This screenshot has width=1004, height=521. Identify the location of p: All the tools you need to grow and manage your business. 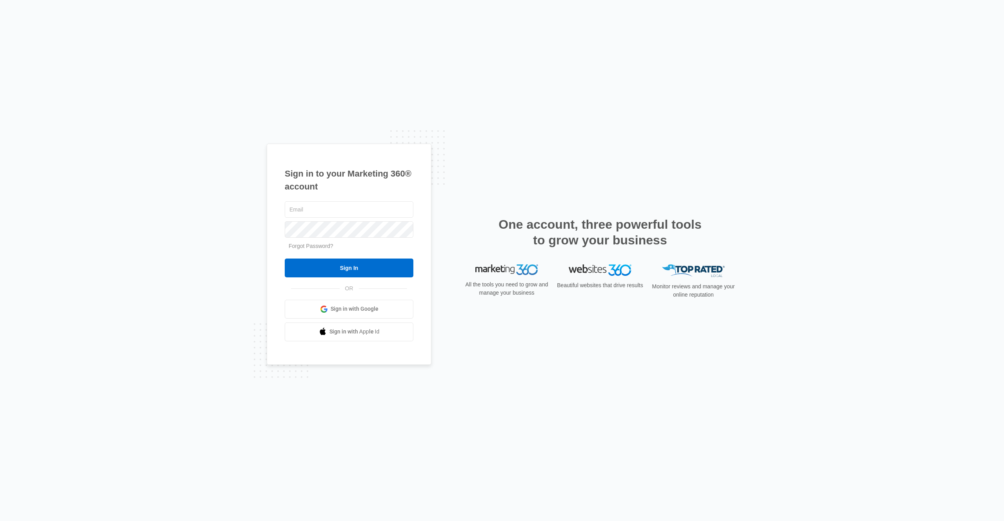
(507, 289).